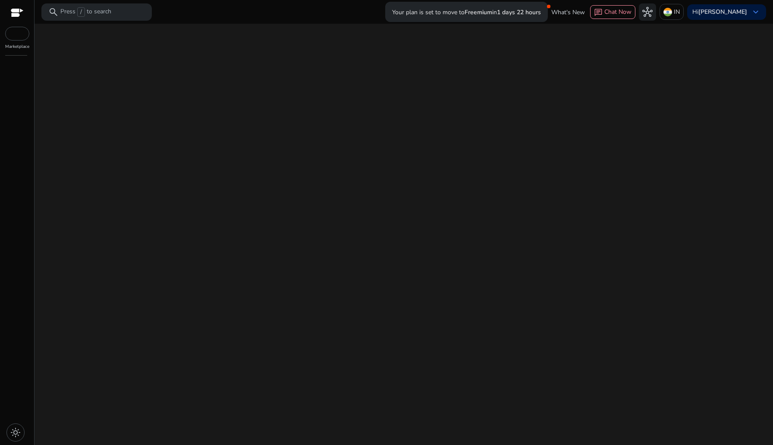 This screenshot has height=445, width=773. Describe the element at coordinates (648, 12) in the screenshot. I see `button: hub` at that location.